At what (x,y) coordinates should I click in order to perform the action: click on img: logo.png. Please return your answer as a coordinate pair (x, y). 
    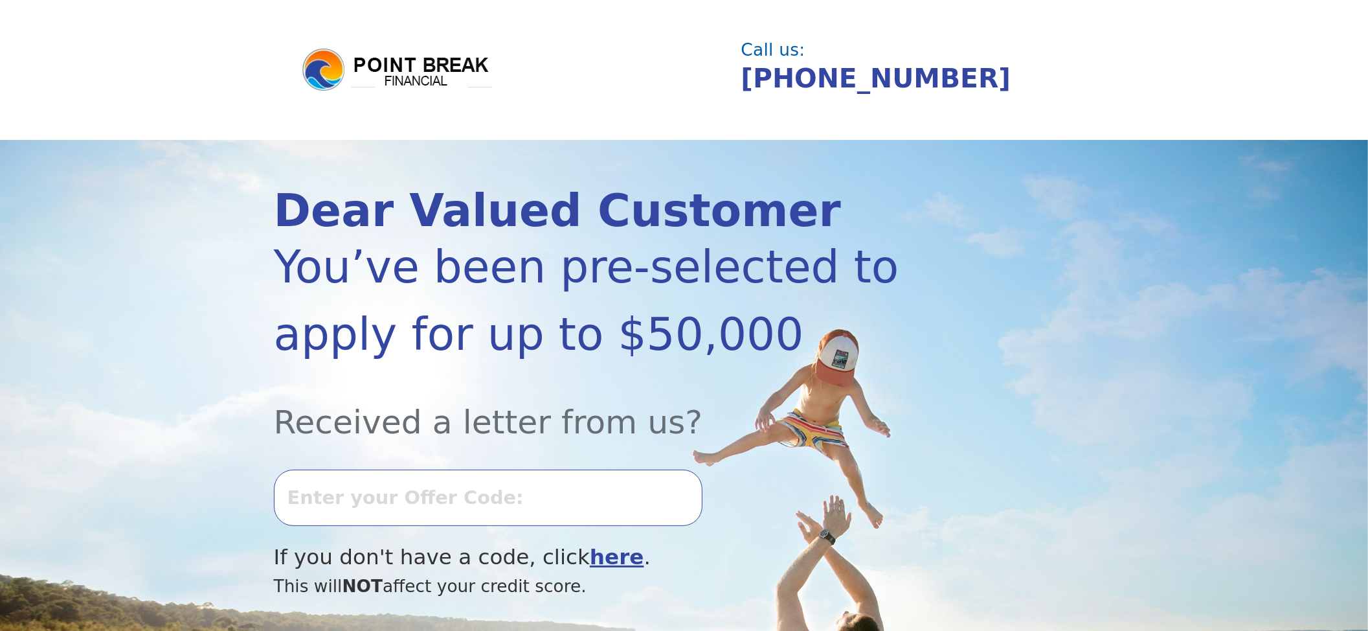
    Looking at the image, I should click on (398, 70).